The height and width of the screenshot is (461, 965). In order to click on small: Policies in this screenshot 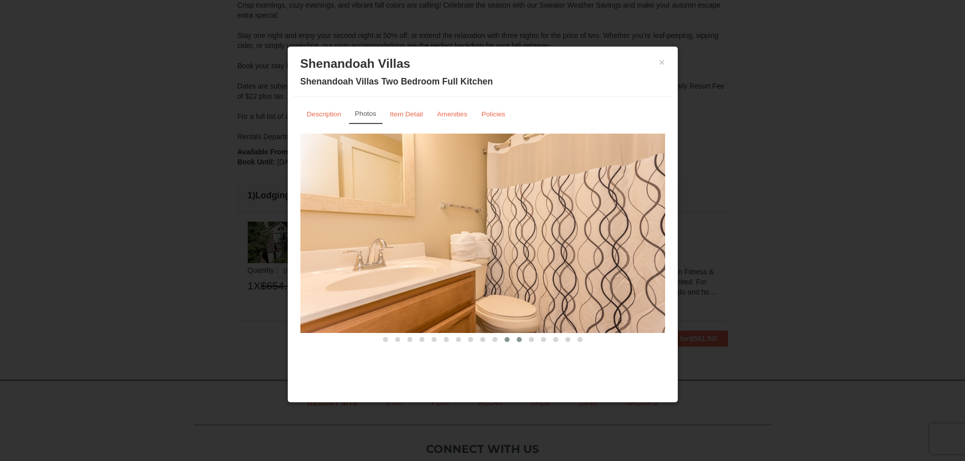, I will do `click(493, 114)`.